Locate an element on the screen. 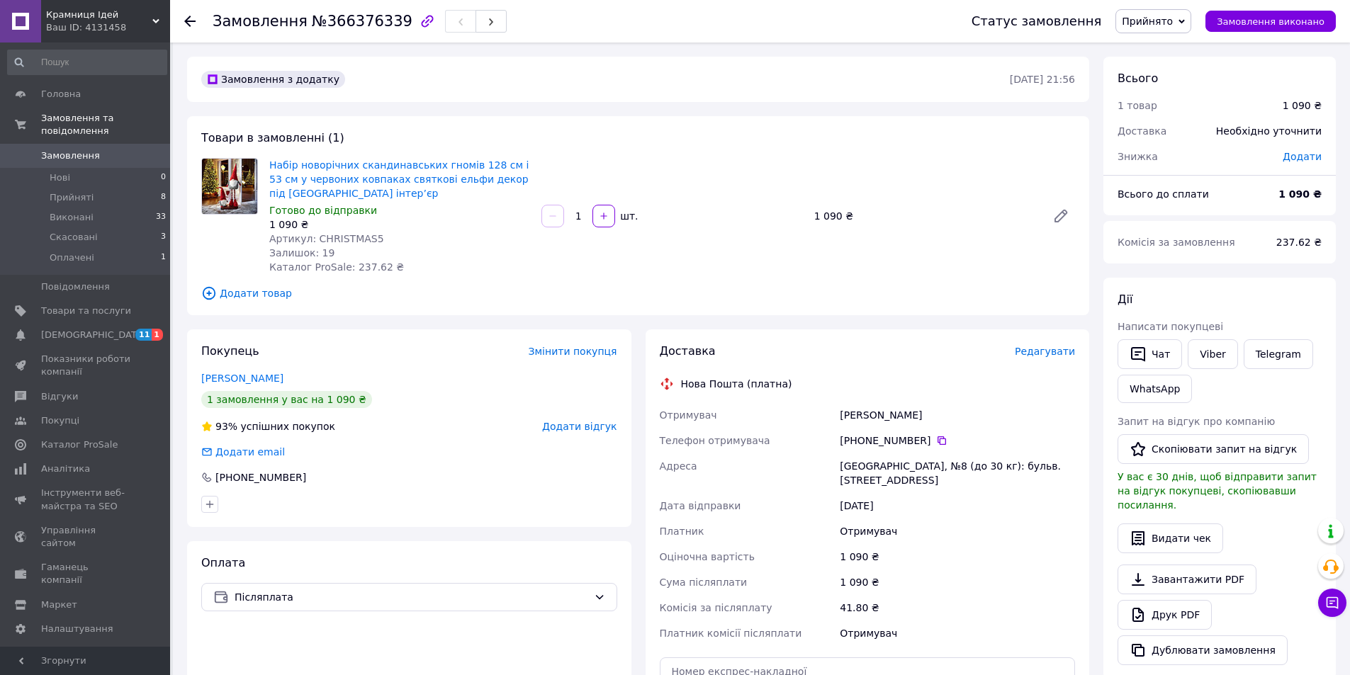 The image size is (1350, 675). div: Повернутися назад is located at coordinates (190, 21).